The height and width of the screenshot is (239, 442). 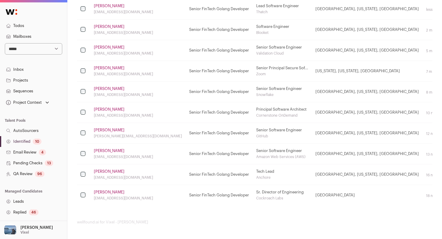 I want to click on img: 17109629-medium_jpg, so click(x=10, y=230).